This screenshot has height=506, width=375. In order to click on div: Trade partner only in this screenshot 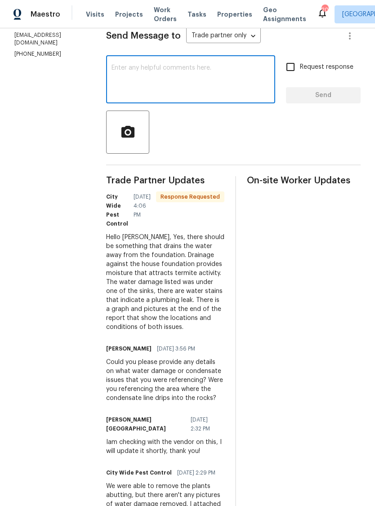, I will do `click(224, 36)`.